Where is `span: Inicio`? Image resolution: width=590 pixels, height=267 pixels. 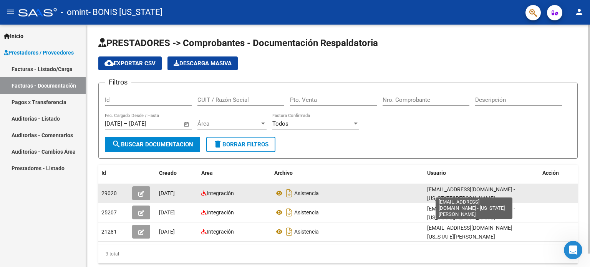 span: Inicio is located at coordinates (13, 36).